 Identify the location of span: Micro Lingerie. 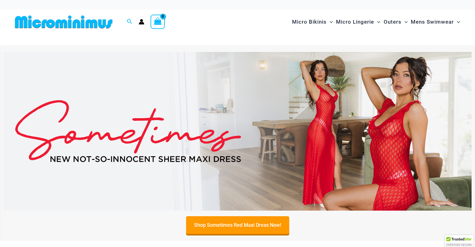
(355, 22).